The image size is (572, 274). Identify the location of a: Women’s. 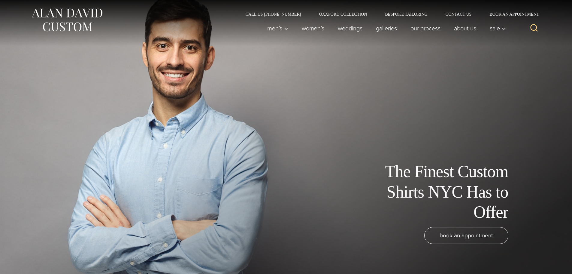
(313, 28).